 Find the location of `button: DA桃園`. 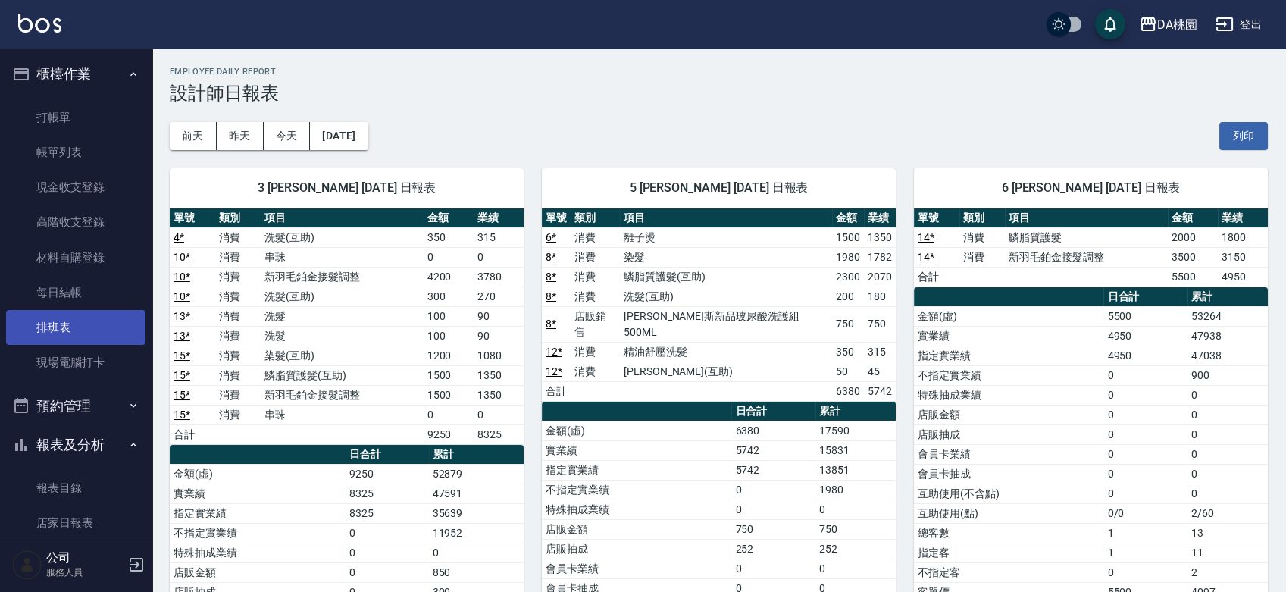

button: DA桃園 is located at coordinates (1168, 24).